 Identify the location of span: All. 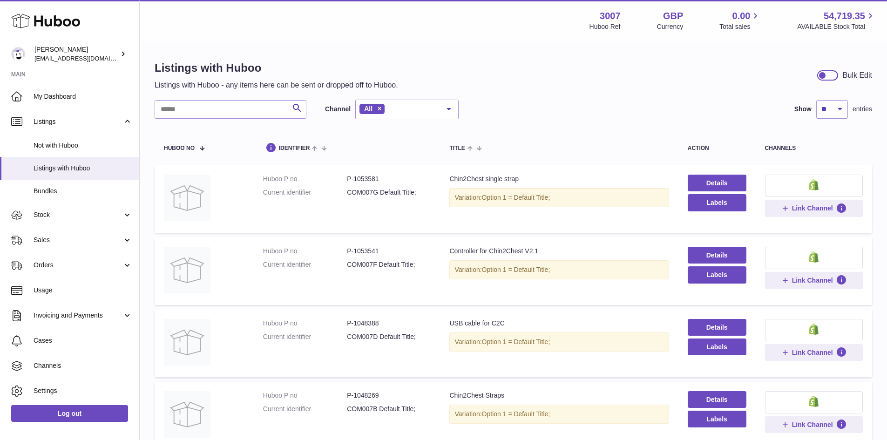
(368, 109).